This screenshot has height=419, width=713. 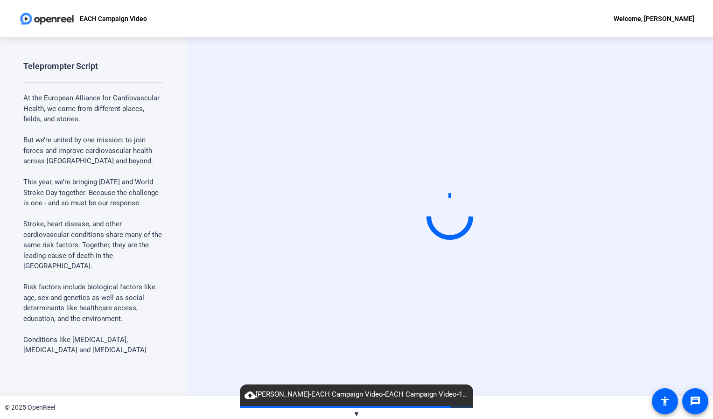 What do you see at coordinates (47, 19) in the screenshot?
I see `img: OpenReel logo` at bounding box center [47, 19].